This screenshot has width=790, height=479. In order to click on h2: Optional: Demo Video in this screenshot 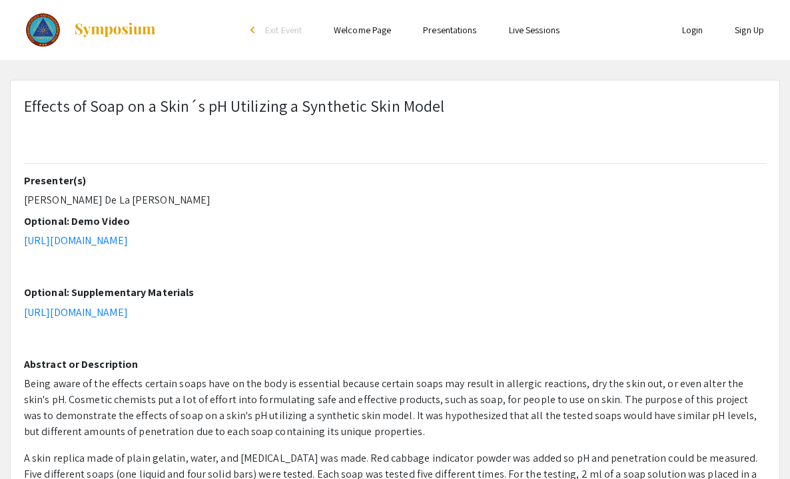, I will do `click(395, 221)`.